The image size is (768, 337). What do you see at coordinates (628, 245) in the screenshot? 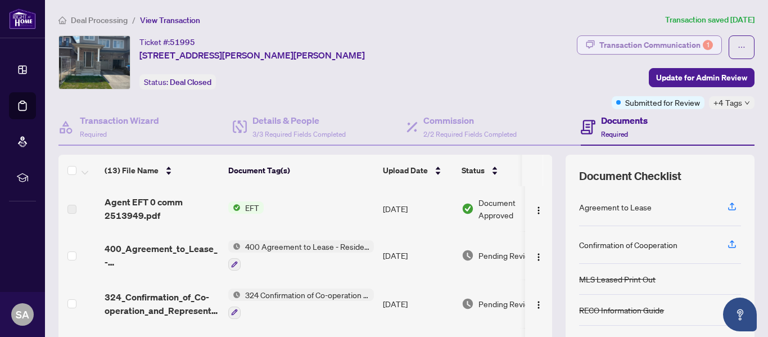
I see `div: Confirmation of Cooperation` at bounding box center [628, 245].